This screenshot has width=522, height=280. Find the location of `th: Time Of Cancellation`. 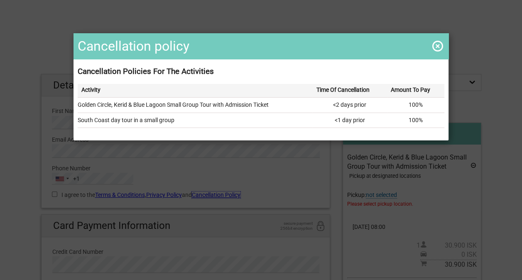

th: Time Of Cancellation is located at coordinates (350, 91).